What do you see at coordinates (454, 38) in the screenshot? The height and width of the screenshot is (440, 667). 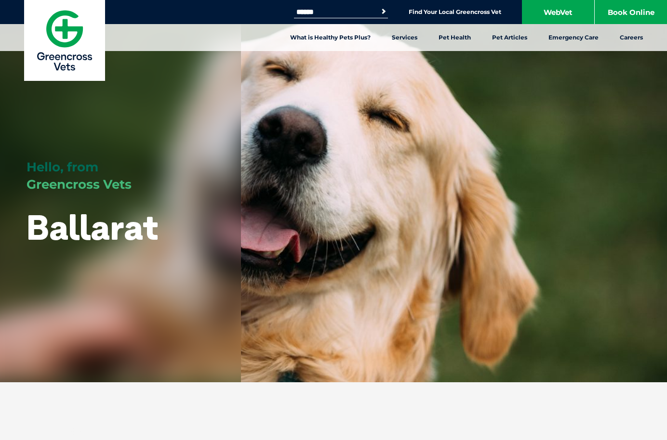 I see `a: Pet Health` at bounding box center [454, 38].